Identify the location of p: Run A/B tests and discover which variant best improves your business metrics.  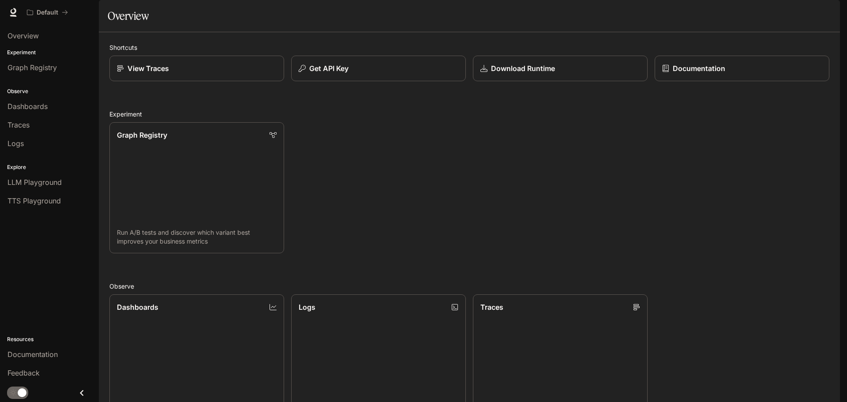
(197, 237).